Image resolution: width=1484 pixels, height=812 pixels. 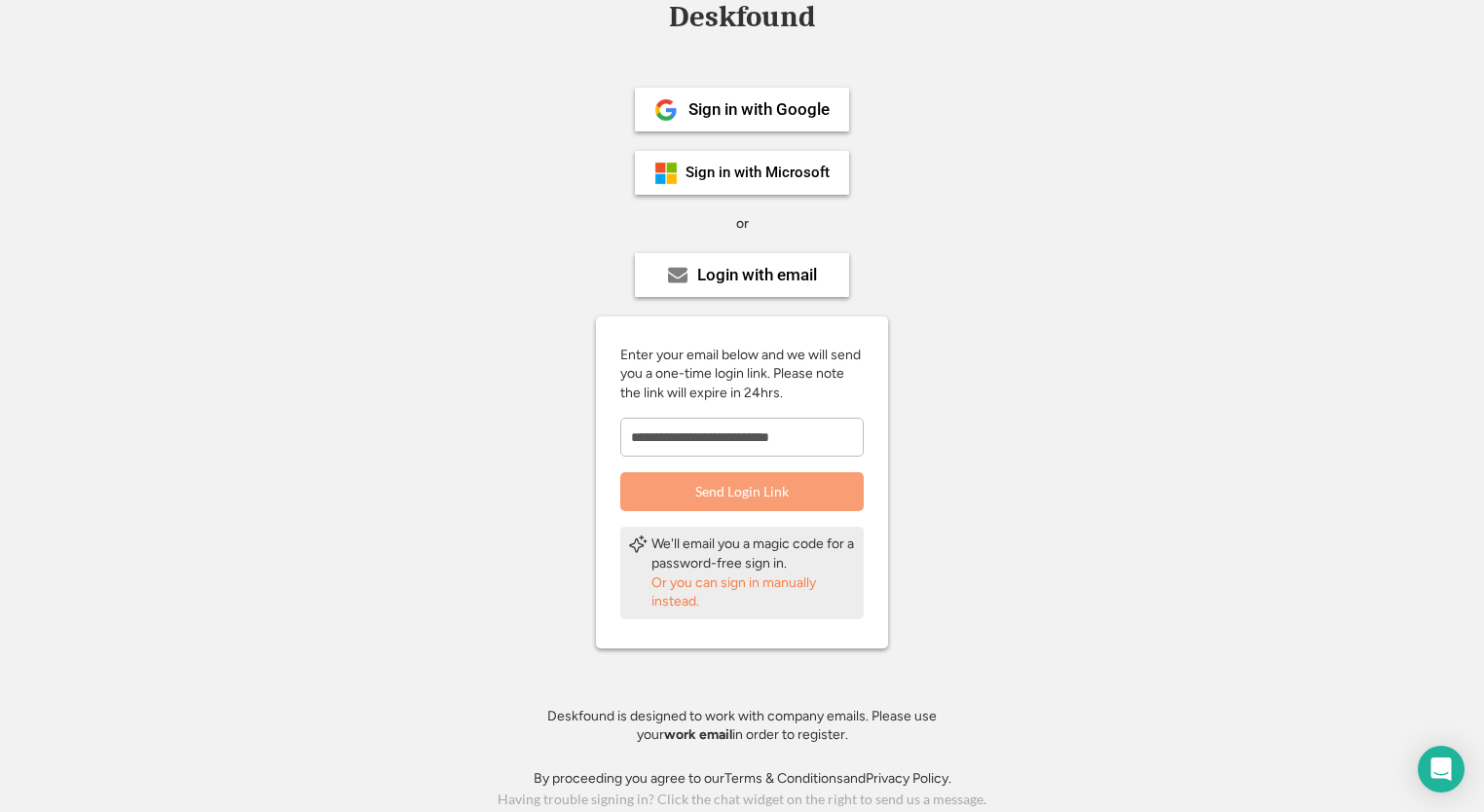 What do you see at coordinates (754, 553) in the screenshot?
I see `div: We'll email you a magic code for a password-free sign in.` at bounding box center [754, 553].